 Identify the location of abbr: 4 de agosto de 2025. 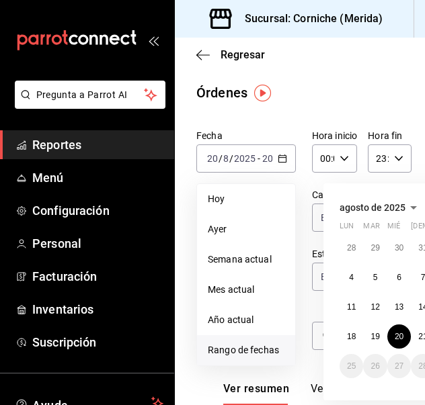
(351, 277).